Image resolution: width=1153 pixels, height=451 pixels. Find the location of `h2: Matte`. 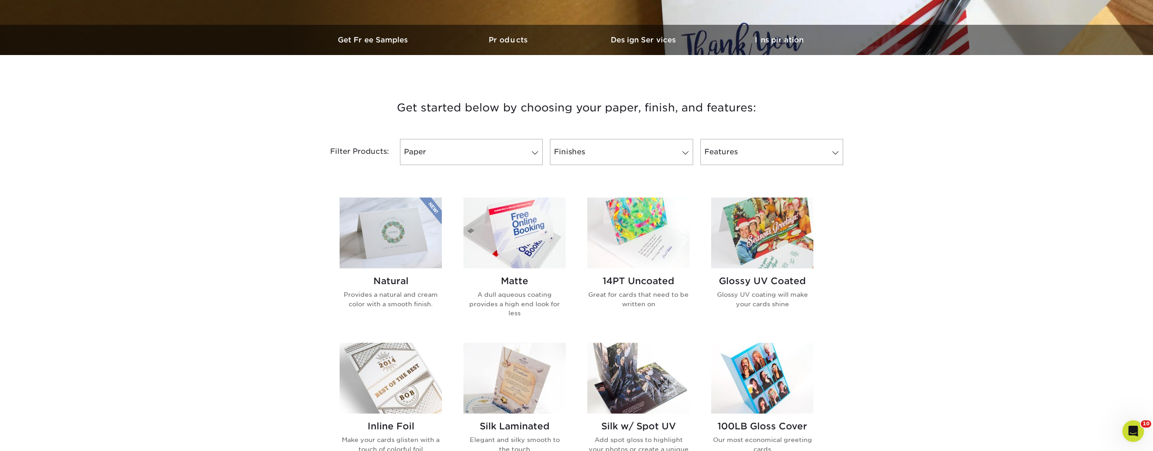

h2: Matte is located at coordinates (515, 281).